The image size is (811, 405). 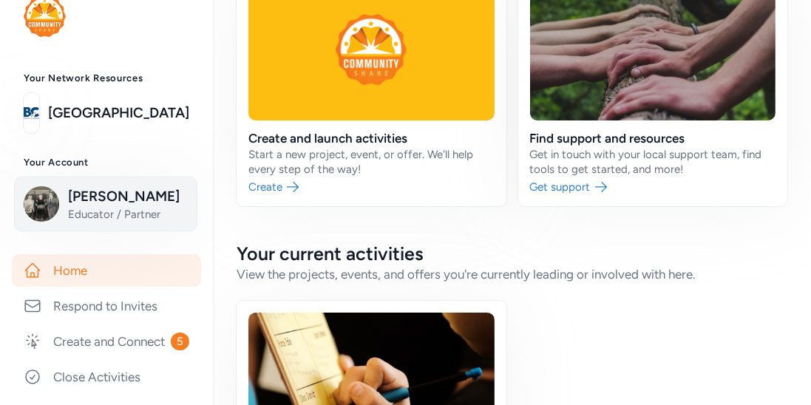 What do you see at coordinates (106, 306) in the screenshot?
I see `a: Respond to Invites` at bounding box center [106, 306].